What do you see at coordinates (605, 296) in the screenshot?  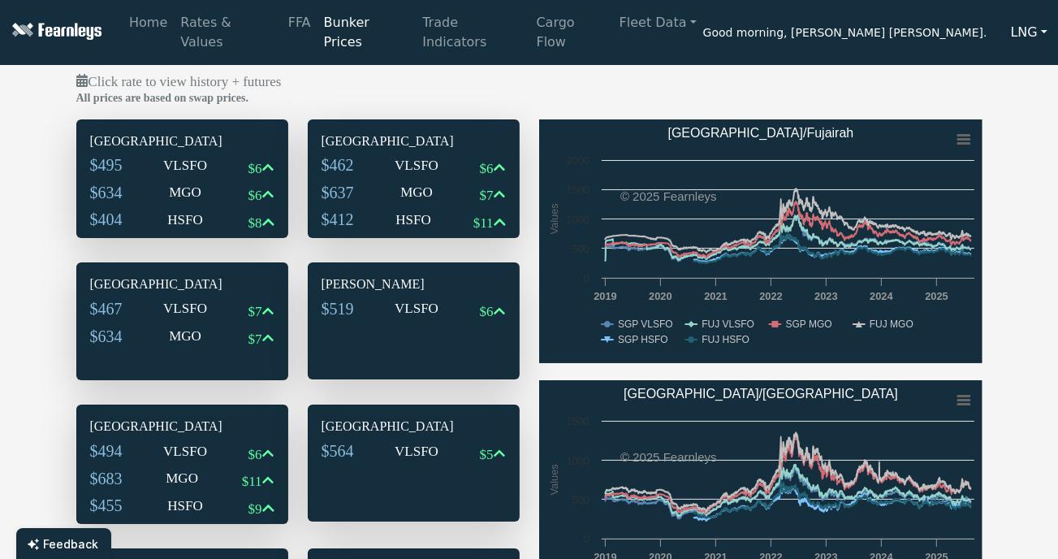 I see `text: 2019` at bounding box center [605, 296].